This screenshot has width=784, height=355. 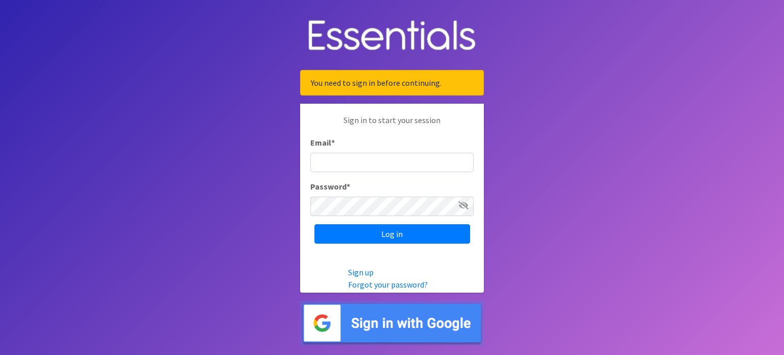 What do you see at coordinates (392, 36) in the screenshot?
I see `img: Human Essentials` at bounding box center [392, 36].